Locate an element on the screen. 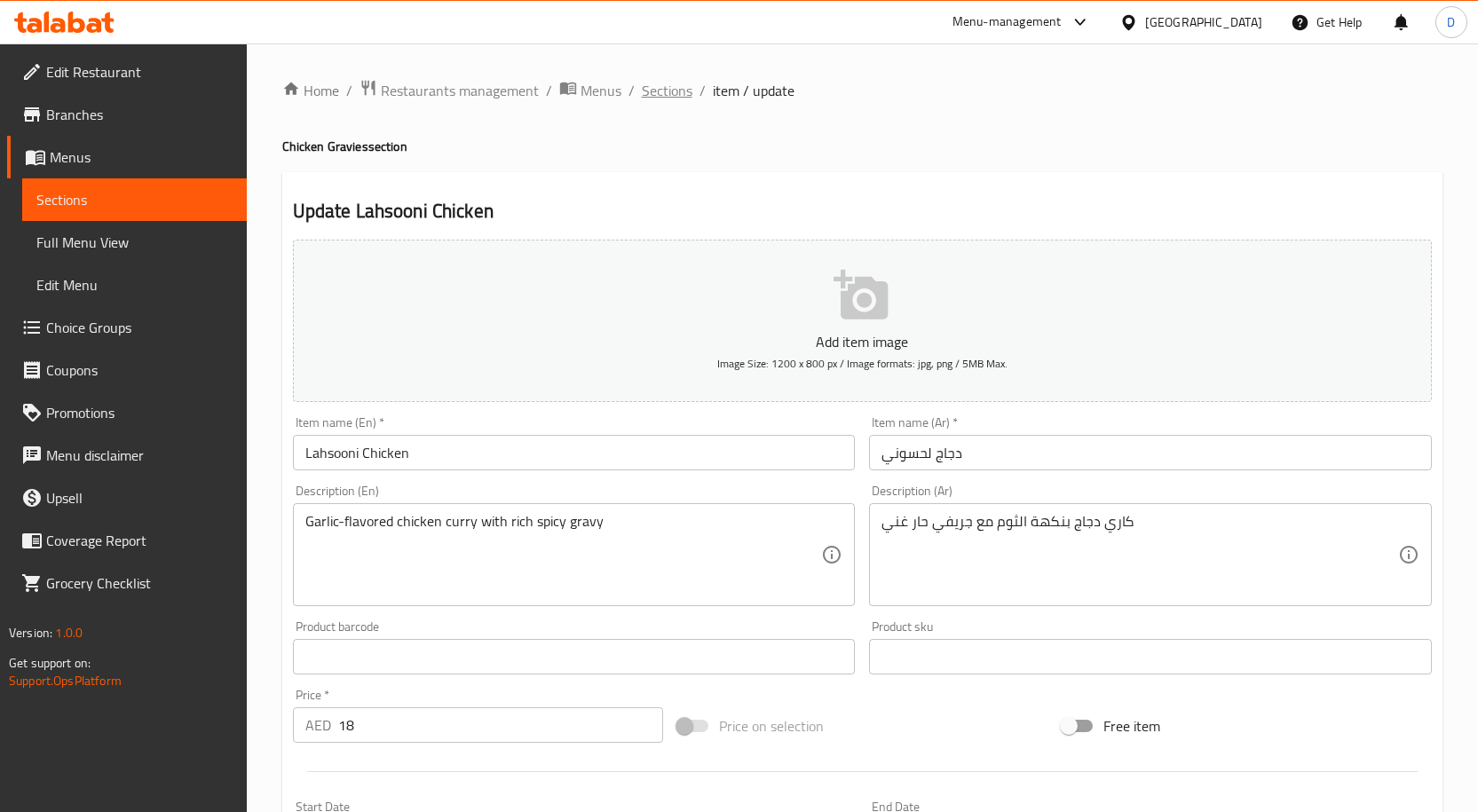 This screenshot has height=812, width=1478. a: Branches is located at coordinates (127, 114).